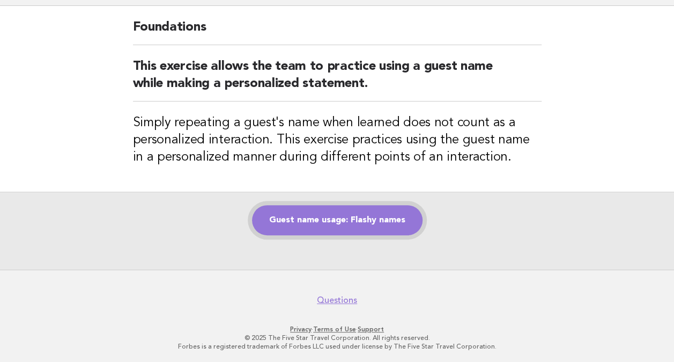 The image size is (674, 362). What do you see at coordinates (337, 32) in the screenshot?
I see `h2: Foundations` at bounding box center [337, 32].